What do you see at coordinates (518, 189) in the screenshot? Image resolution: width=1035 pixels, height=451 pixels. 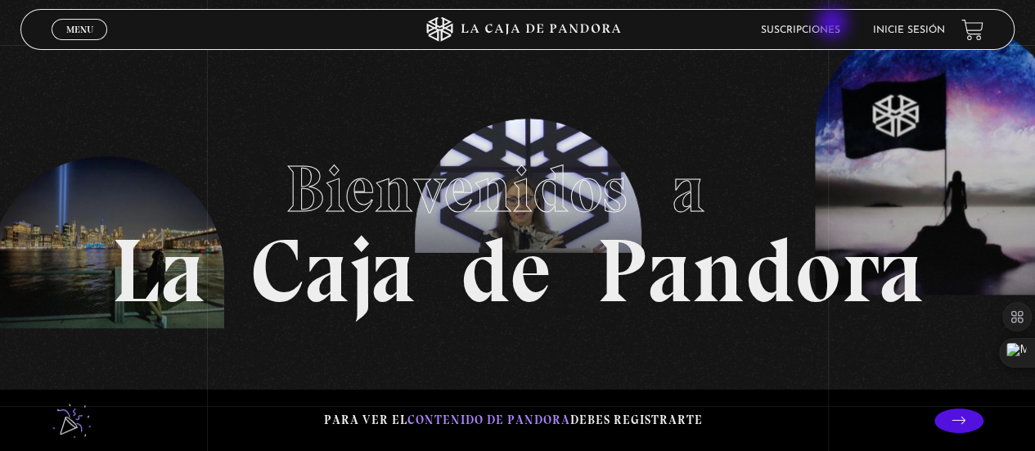 I see `span: Bienvenidos a` at bounding box center [518, 189].